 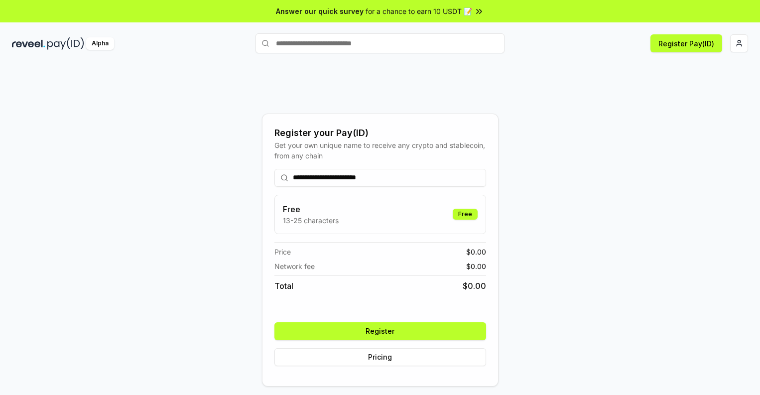 I want to click on span: Price, so click(x=282, y=252).